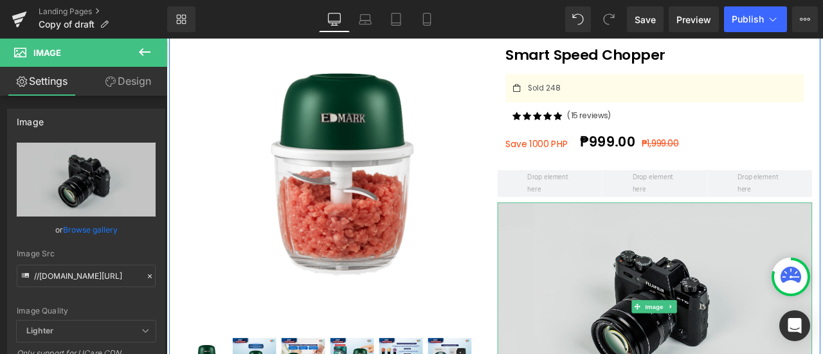 This screenshot has width=823, height=354. I want to click on button: Redo, so click(609, 19).